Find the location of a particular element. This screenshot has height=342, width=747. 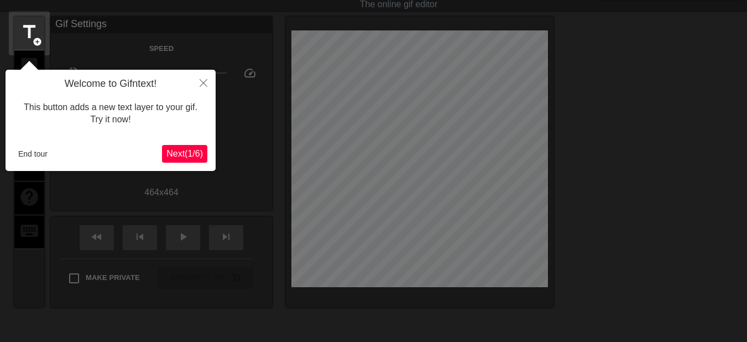

button: Close is located at coordinates (203, 82).